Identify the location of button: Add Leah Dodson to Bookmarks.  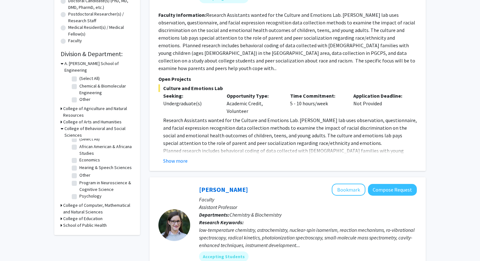
(348, 190).